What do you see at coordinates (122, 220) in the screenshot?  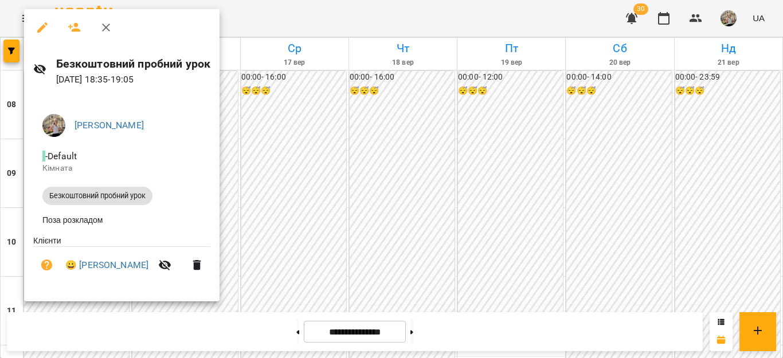 I see `li: Поза розкладом` at bounding box center [122, 220].